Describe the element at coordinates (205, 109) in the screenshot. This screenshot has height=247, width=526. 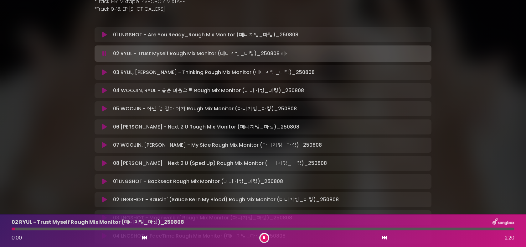
I see `p: 05 WOOJIN - 아닌 걸 알아 이제 Rough Mix Monitor (매니지팀_마킹)_250808` at that location.